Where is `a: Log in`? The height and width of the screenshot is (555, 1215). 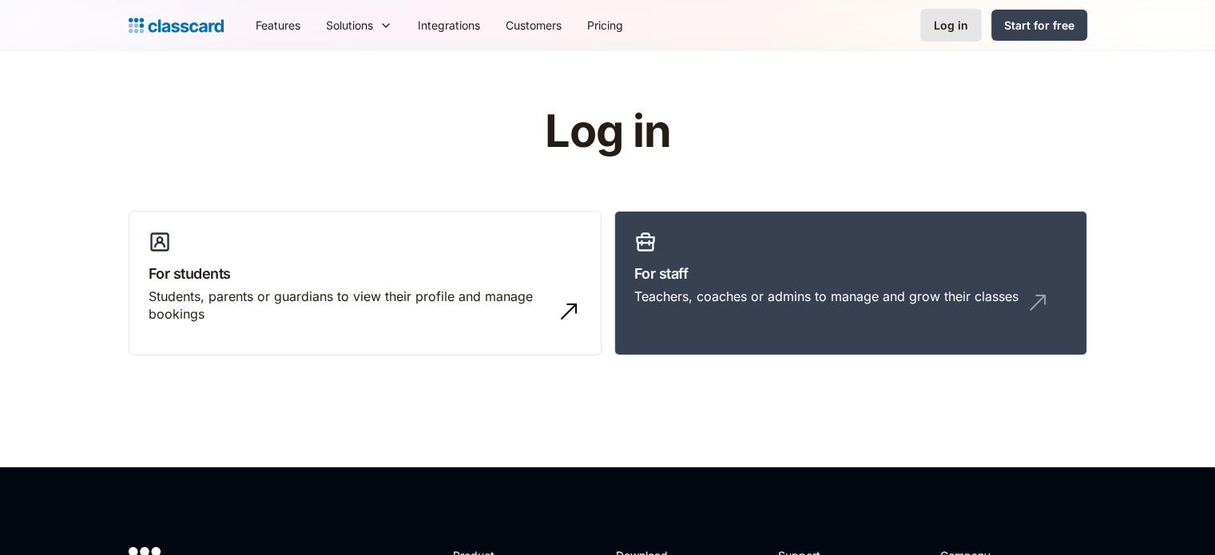 a: Log in is located at coordinates (951, 25).